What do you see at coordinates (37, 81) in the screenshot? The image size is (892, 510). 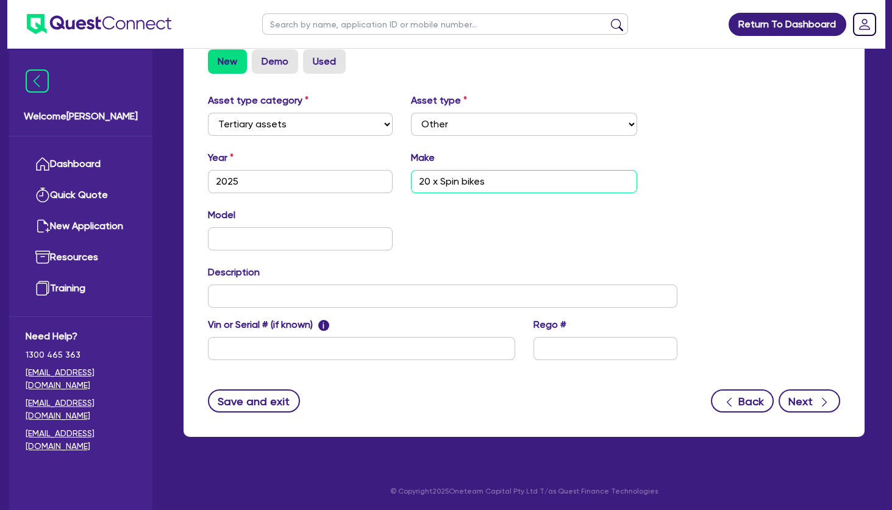 I see `img: icon-menu-close` at bounding box center [37, 81].